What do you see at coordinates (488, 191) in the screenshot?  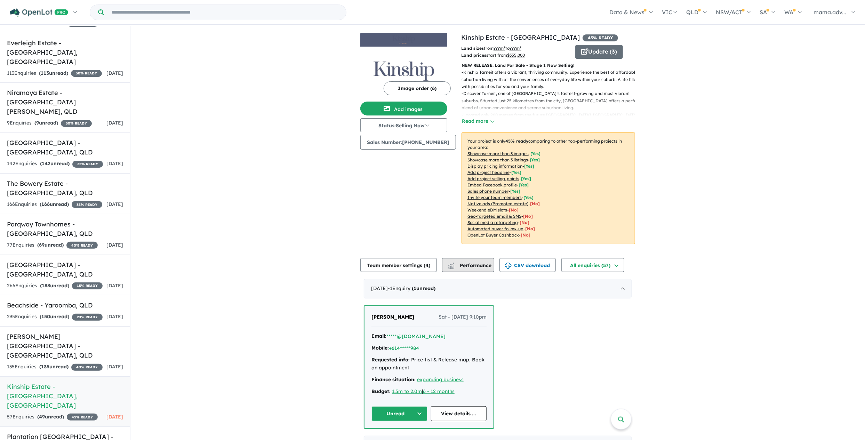 I see `u: Sales phone number` at bounding box center [488, 191].